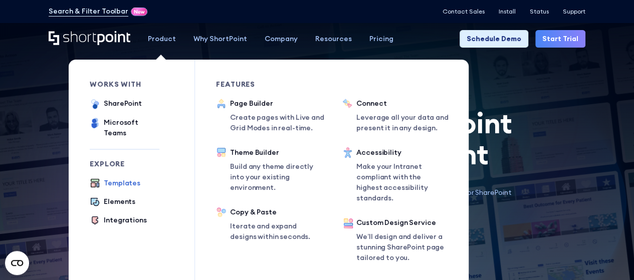 Image resolution: width=634 pixels, height=280 pixels. Describe the element at coordinates (161, 39) in the screenshot. I see `a: Product` at that location.